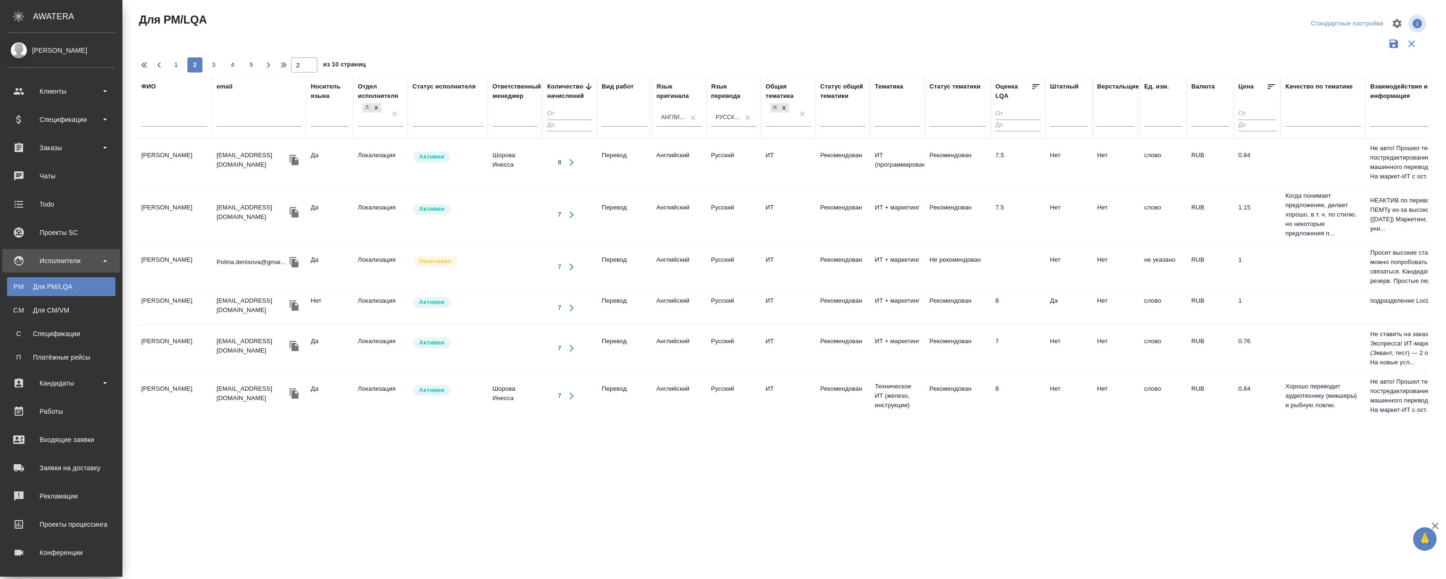 This screenshot has height=579, width=1446. Describe the element at coordinates (233, 65) in the screenshot. I see `button: 4` at that location.